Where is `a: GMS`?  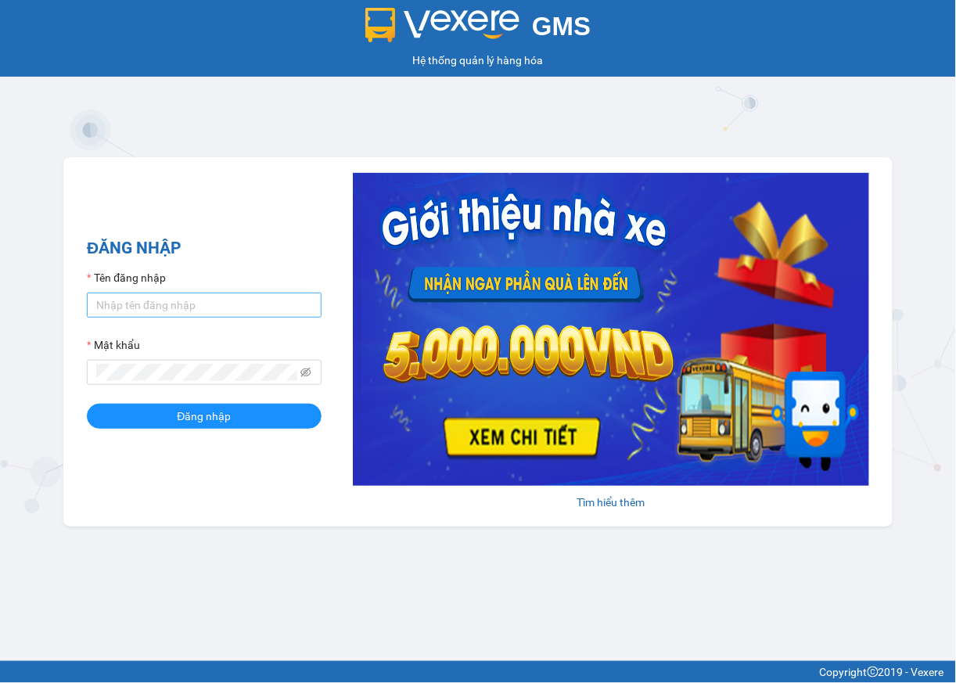 a: GMS is located at coordinates (478, 30).